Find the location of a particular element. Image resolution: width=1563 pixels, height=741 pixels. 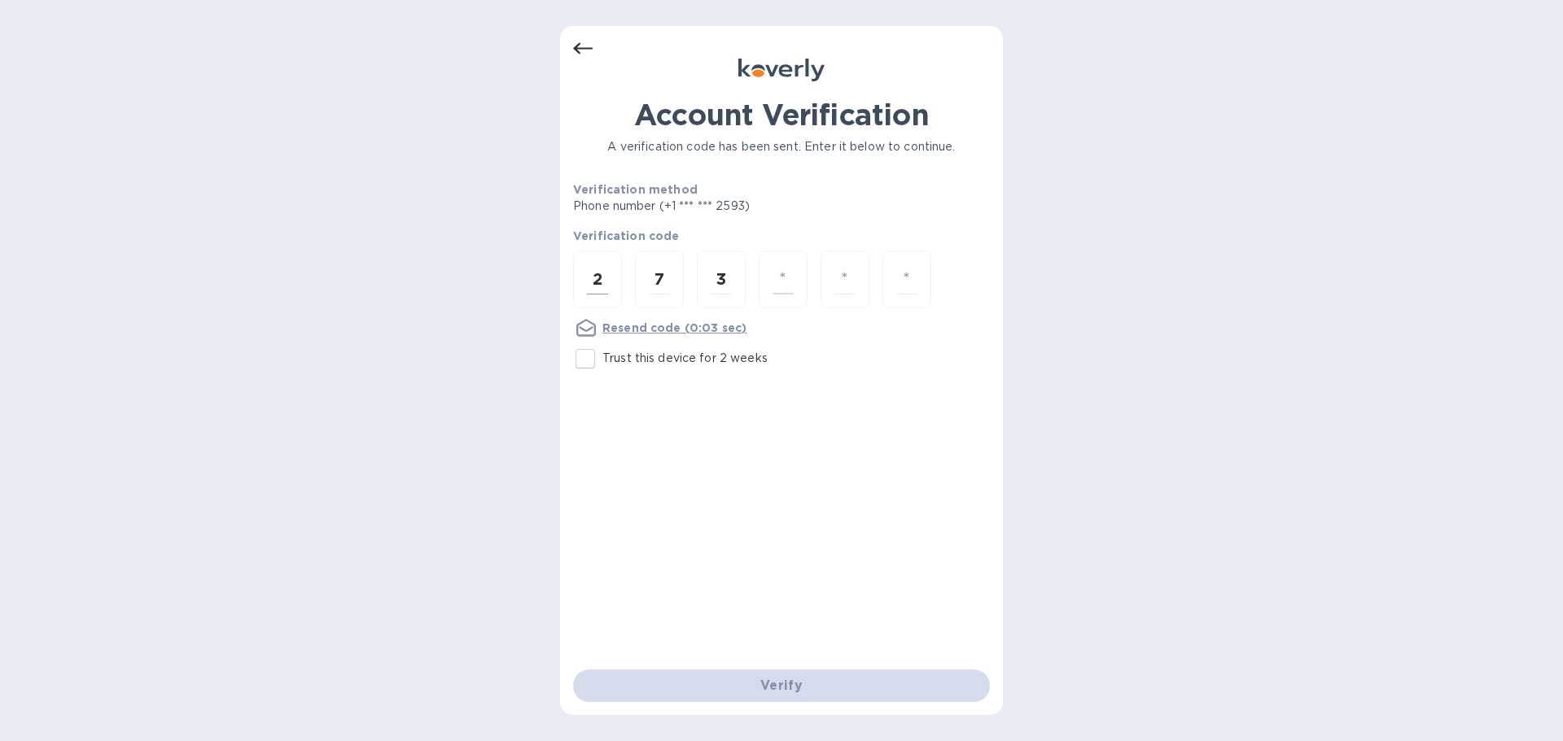

p: Trust this device for 2 weeks is located at coordinates (684, 358).